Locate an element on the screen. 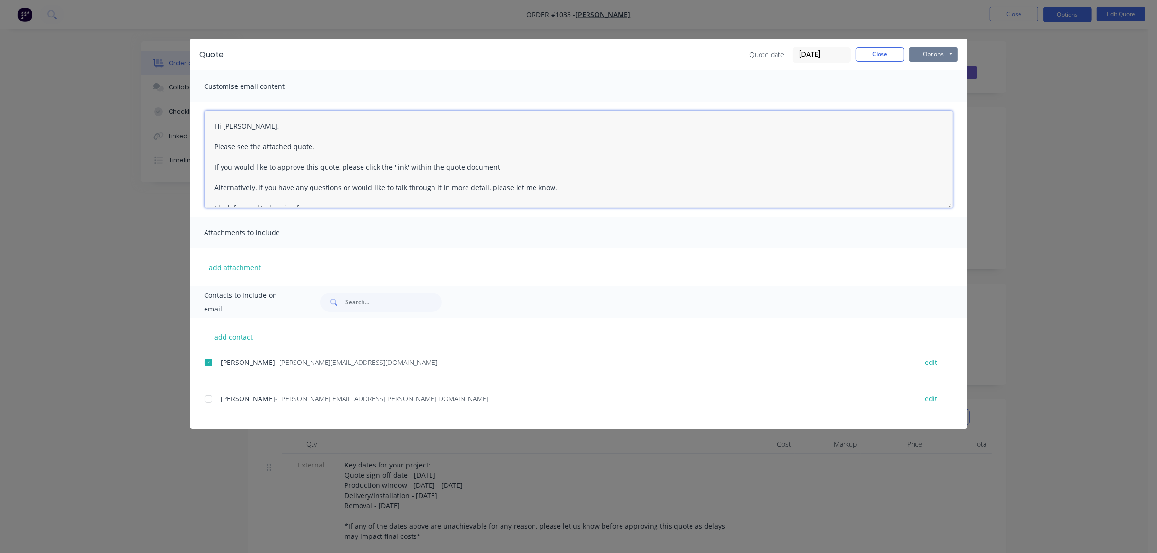 The image size is (1157, 553). span: Contacts to include on email is located at coordinates (250, 302).